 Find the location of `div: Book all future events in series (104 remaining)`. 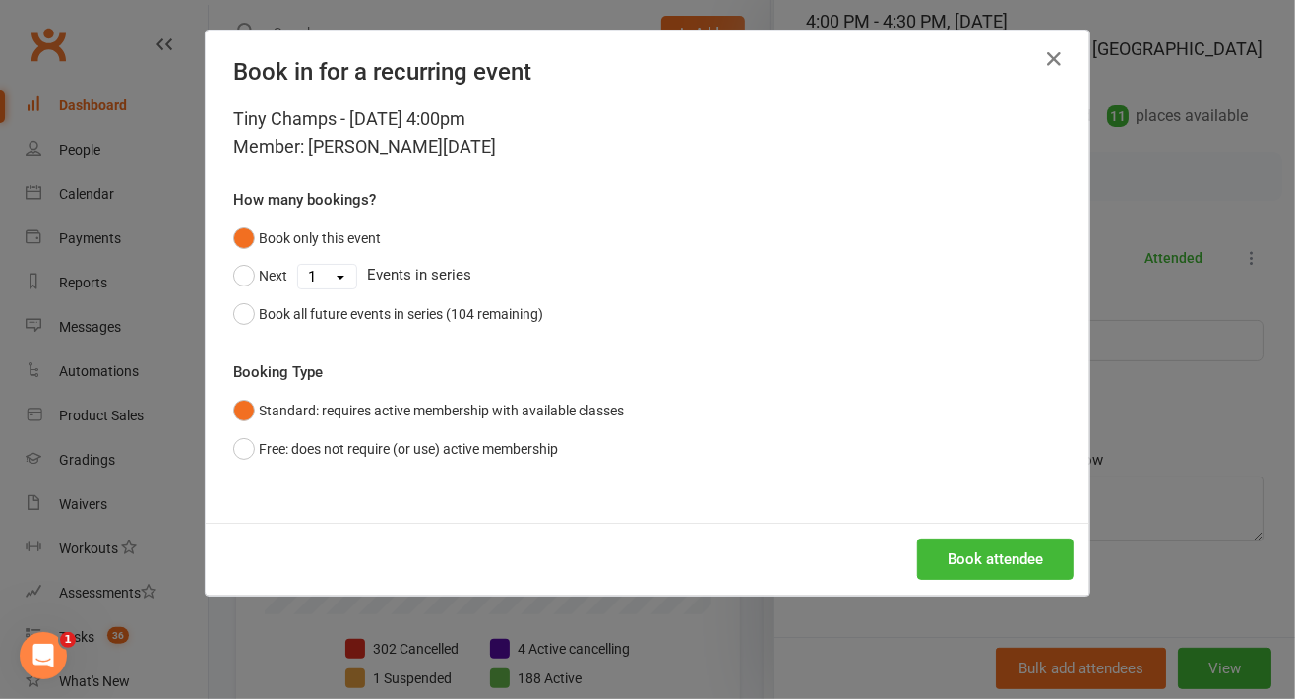

div: Book all future events in series (104 remaining) is located at coordinates (400, 314).